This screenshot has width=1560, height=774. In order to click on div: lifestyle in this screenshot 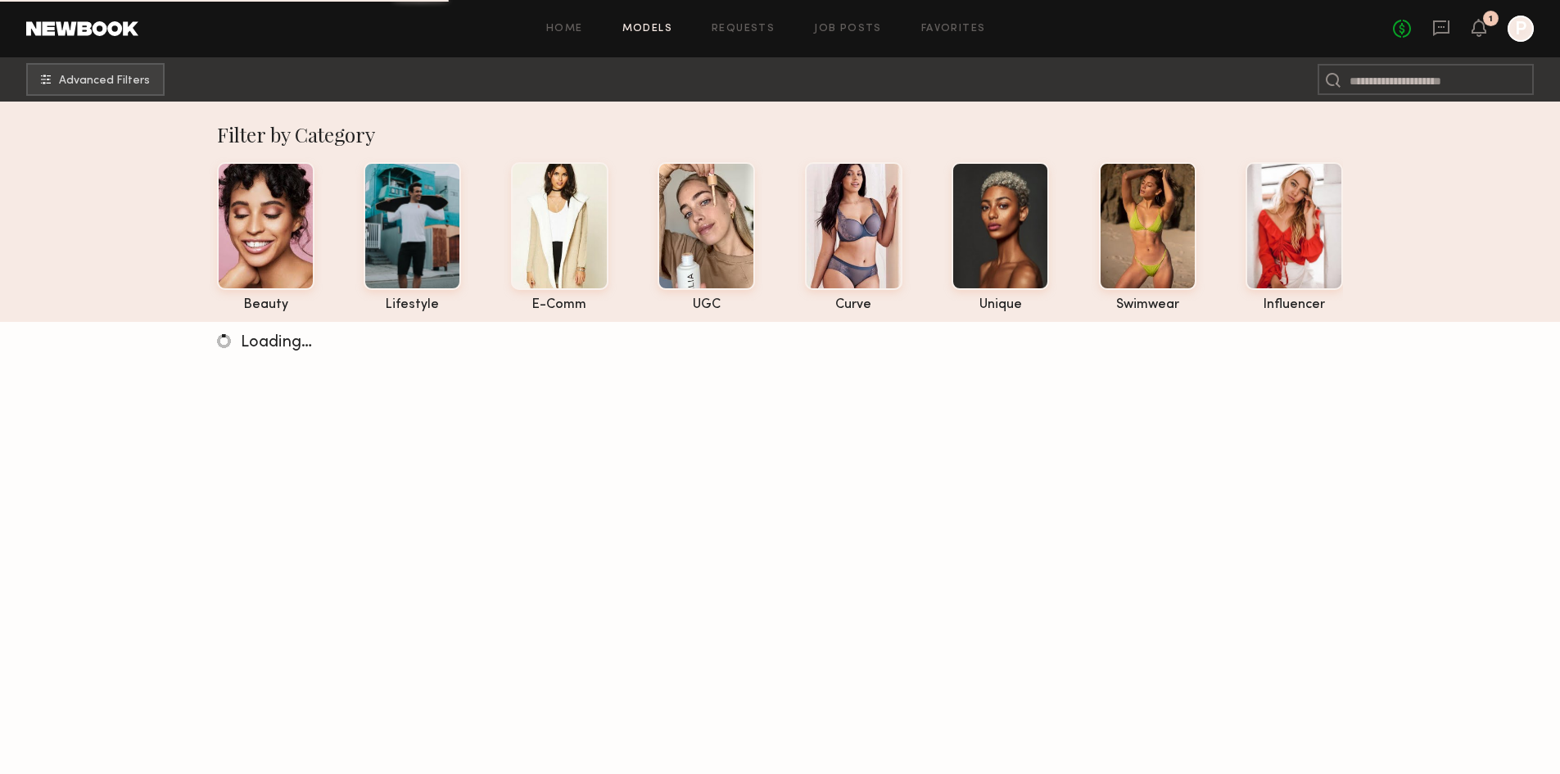, I will do `click(412, 305)`.